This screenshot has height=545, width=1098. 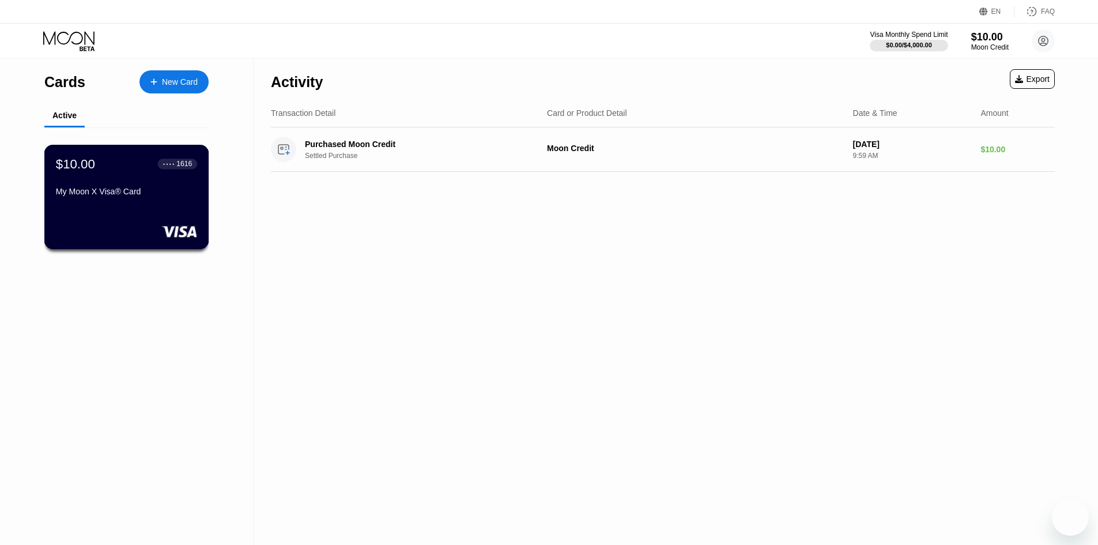 What do you see at coordinates (303, 113) in the screenshot?
I see `div: Transaction Detail` at bounding box center [303, 113].